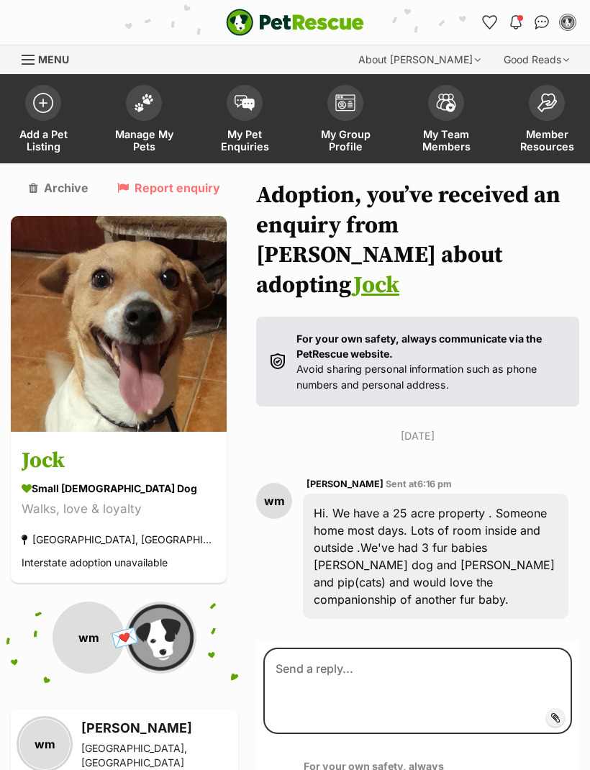 The height and width of the screenshot is (770, 590). What do you see at coordinates (516, 22) in the screenshot?
I see `img: notifications-46538b983faf8c2785f20acdc204bb7945ddae34d4c08c2a6579f10ce5e182be.svg` at bounding box center [516, 22].